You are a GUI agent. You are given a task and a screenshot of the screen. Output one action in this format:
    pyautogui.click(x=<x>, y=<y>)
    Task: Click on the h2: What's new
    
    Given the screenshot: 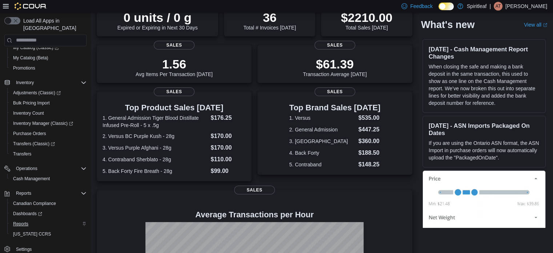 What is the action you would take?
    pyautogui.click(x=448, y=25)
    